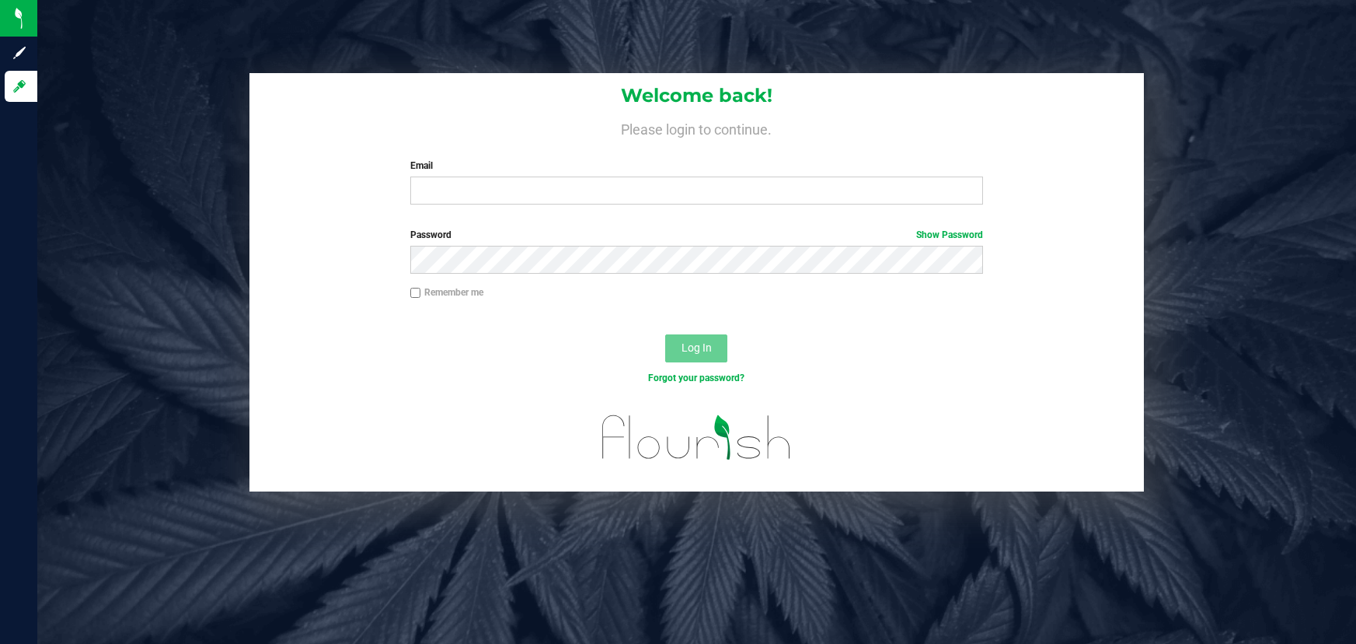  What do you see at coordinates (19, 53) in the screenshot?
I see `inline-svg: Sign up` at bounding box center [19, 53].